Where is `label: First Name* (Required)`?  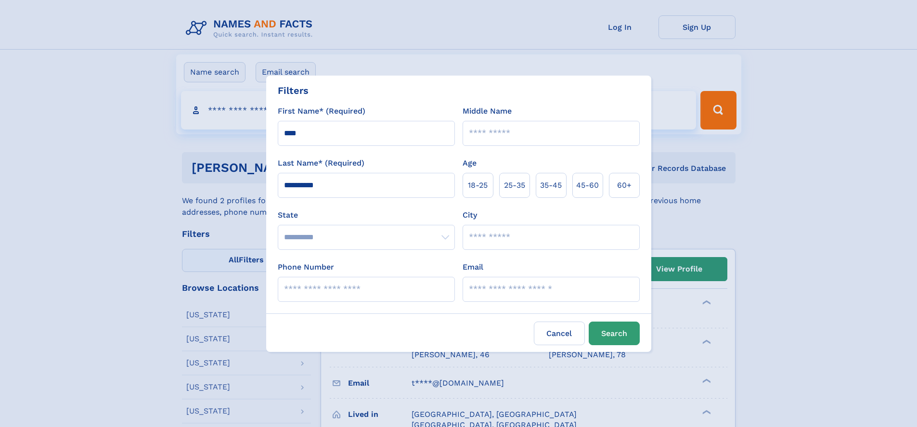
label: First Name* (Required) is located at coordinates (321, 111).